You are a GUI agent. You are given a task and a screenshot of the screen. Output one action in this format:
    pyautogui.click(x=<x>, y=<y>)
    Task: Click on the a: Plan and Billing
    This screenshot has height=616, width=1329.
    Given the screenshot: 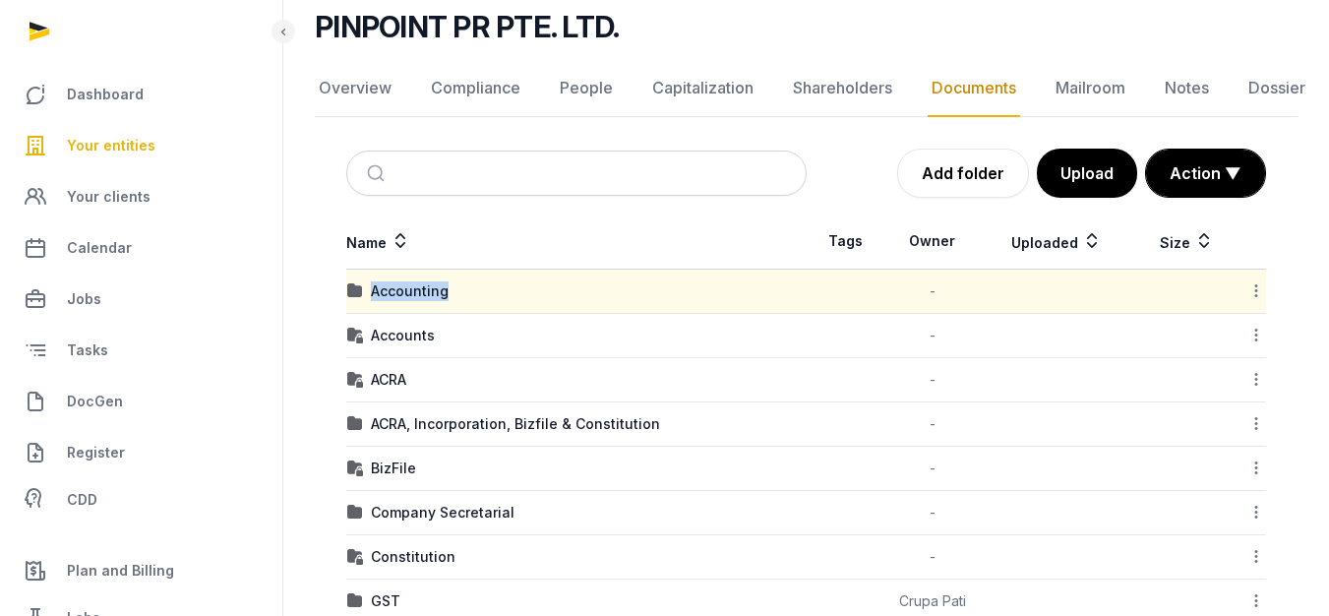 What is the action you would take?
    pyautogui.click(x=141, y=570)
    